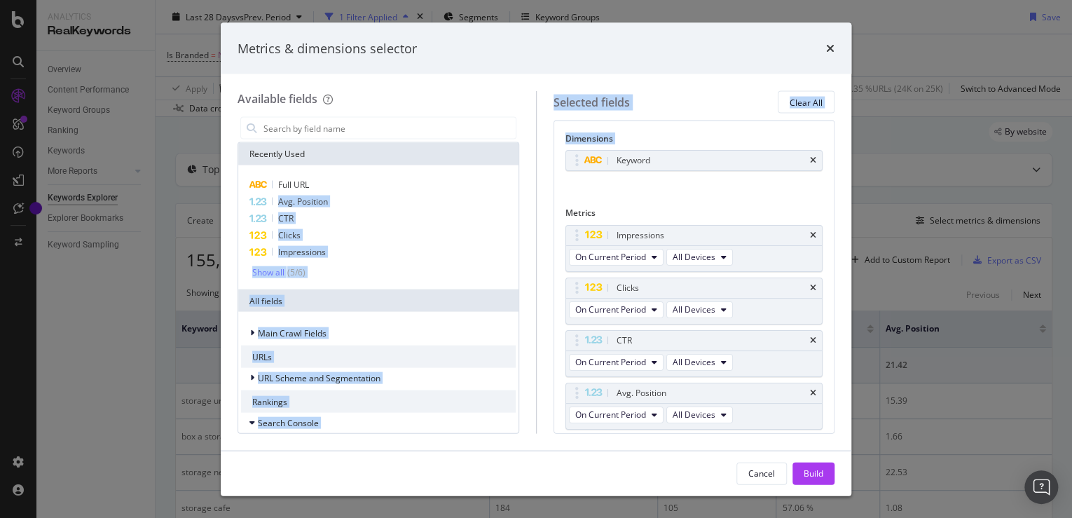 The width and height of the screenshot is (1072, 518). I want to click on div: ( 5 / 6 ), so click(295, 272).